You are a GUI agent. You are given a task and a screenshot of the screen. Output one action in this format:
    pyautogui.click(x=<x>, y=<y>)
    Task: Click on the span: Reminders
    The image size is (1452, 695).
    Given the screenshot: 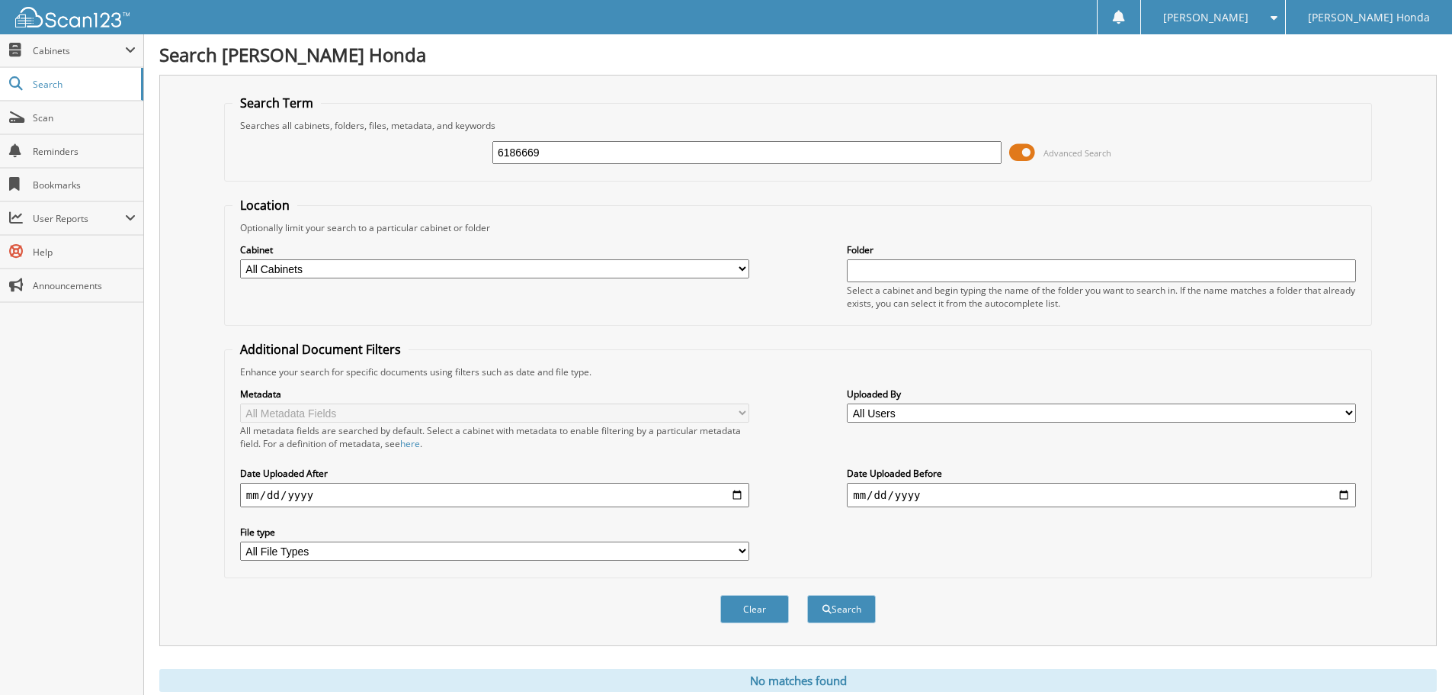 What is the action you would take?
    pyautogui.click(x=84, y=151)
    